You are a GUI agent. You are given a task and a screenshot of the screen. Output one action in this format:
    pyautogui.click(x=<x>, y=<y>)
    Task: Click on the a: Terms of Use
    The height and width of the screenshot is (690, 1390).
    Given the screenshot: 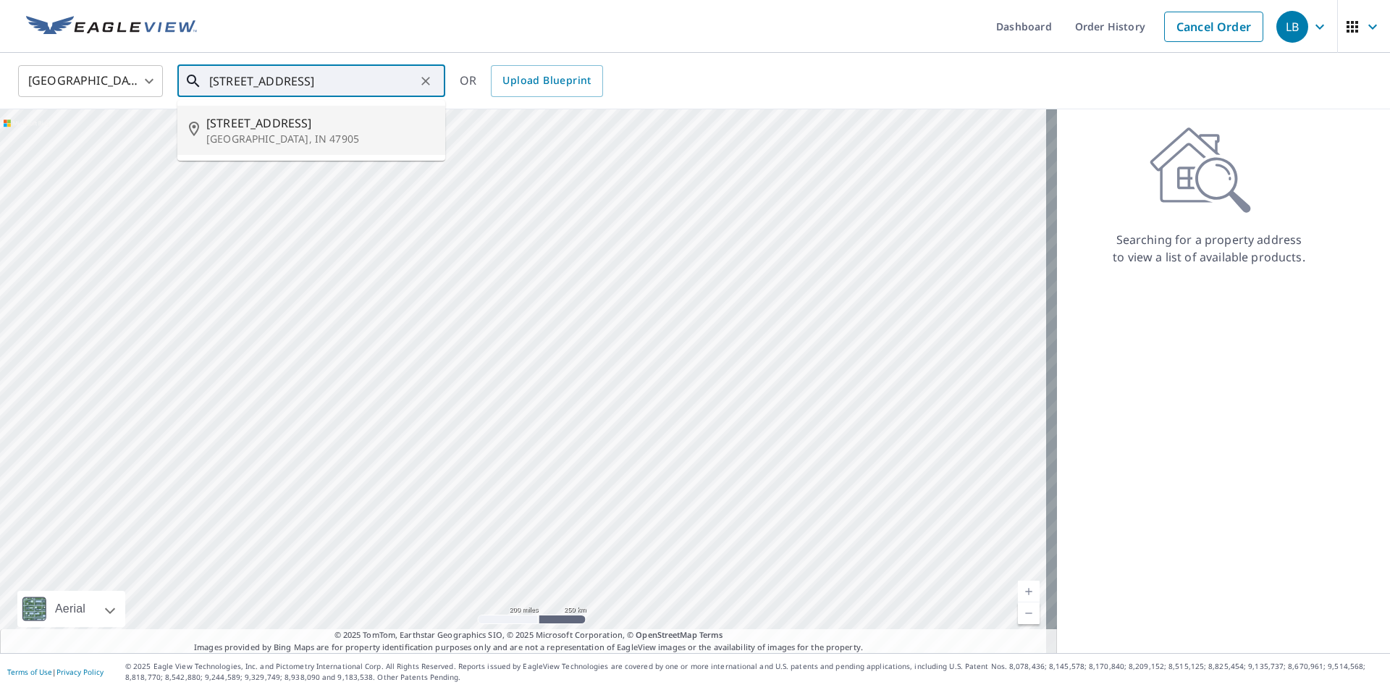 What is the action you would take?
    pyautogui.click(x=30, y=672)
    